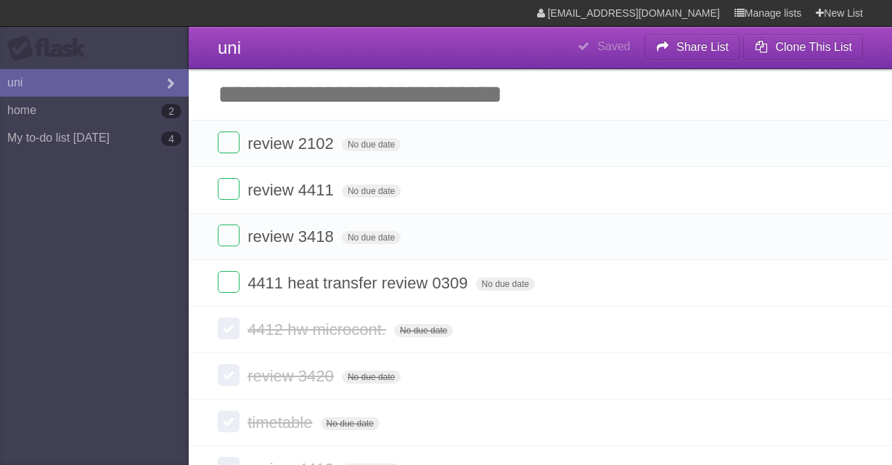 This screenshot has width=892, height=465. Describe the element at coordinates (293, 236) in the screenshot. I see `span: review 3418` at that location.